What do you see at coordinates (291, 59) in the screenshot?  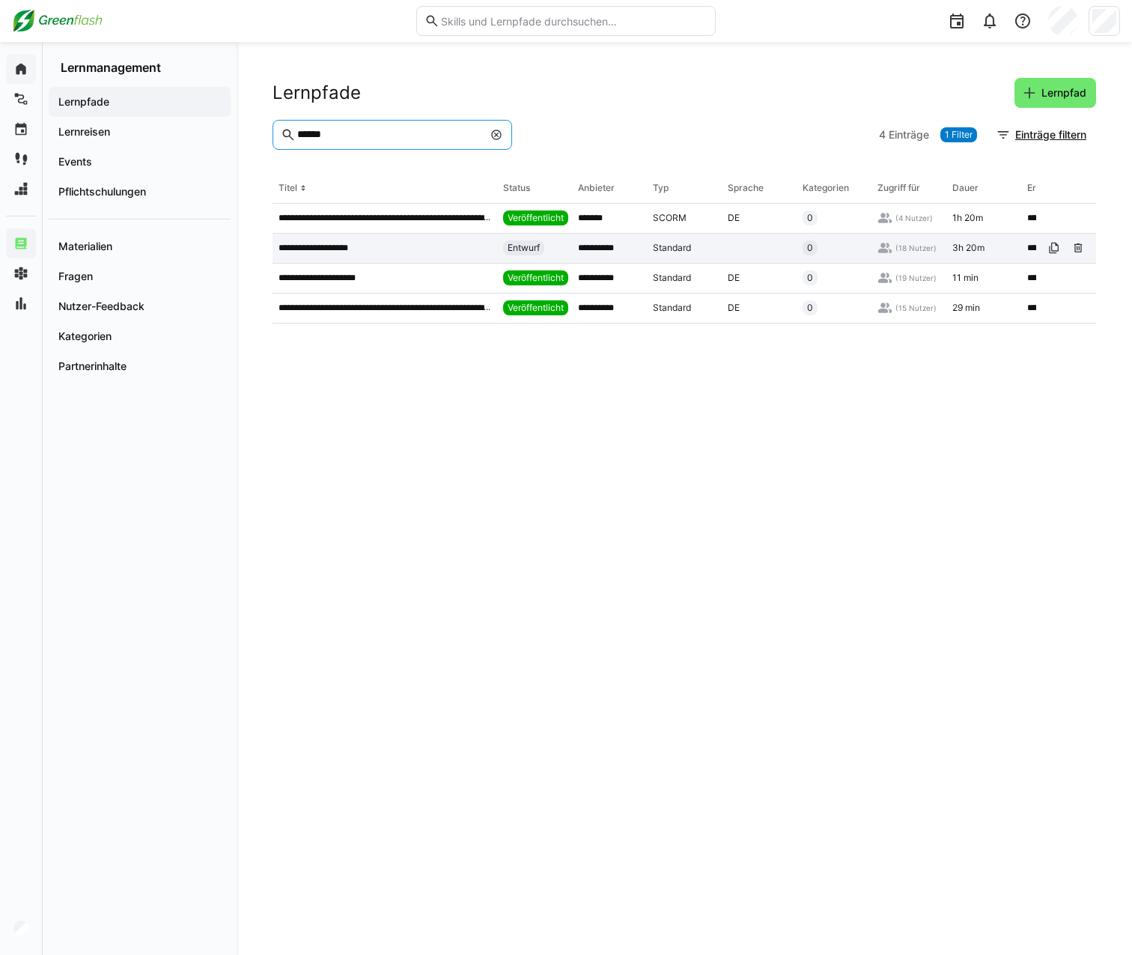 I see `span: Gern geschehen! Wenn Sie weitere Fragen haben, stehe ich Ihnen jederzeit zur Verfügung.` at bounding box center [291, 59].